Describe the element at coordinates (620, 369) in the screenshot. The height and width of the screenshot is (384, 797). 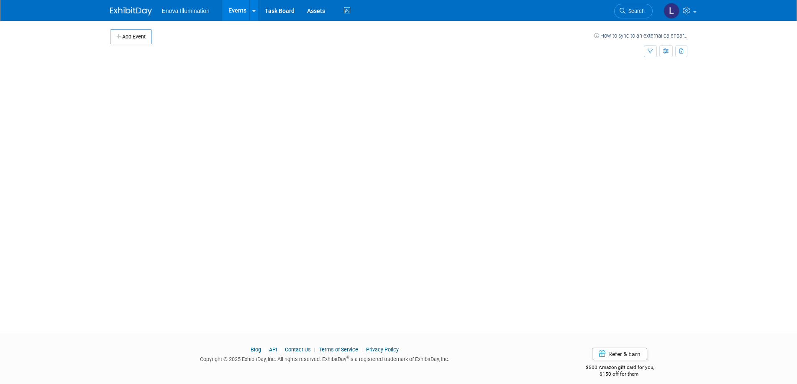
I see `div: $500 Amazon gift card for you,` at that location.